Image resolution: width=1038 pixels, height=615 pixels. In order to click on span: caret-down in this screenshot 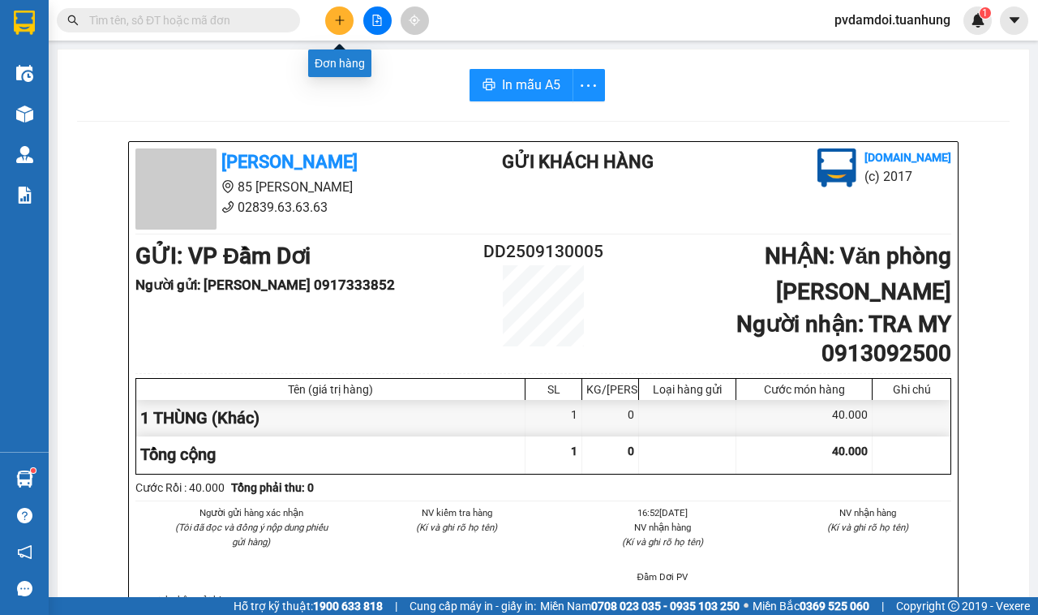, I will do `click(1014, 20)`.